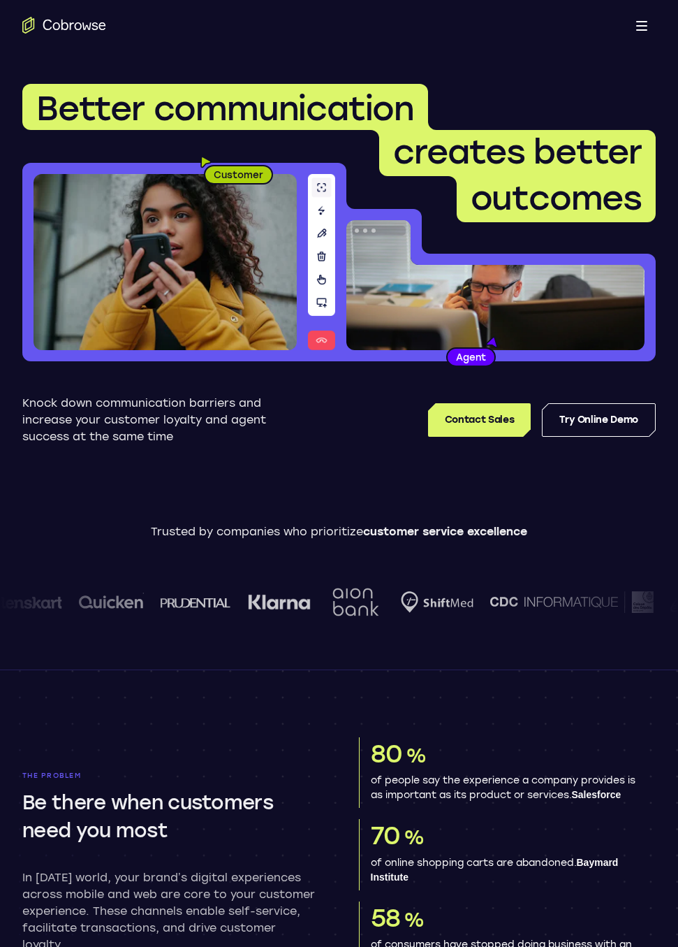 This screenshot has width=678, height=947. Describe the element at coordinates (321, 262) in the screenshot. I see `img: A series of tools used in co-browsing sessions` at that location.